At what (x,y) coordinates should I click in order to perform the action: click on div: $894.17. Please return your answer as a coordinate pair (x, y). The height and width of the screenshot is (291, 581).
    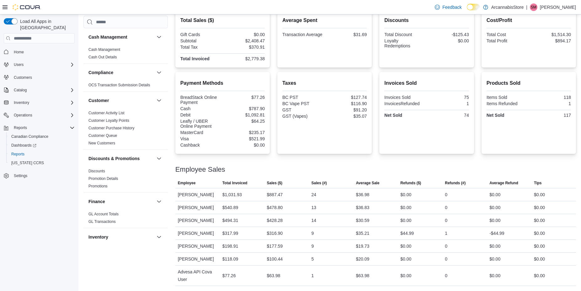
    Looking at the image, I should click on (550, 41).